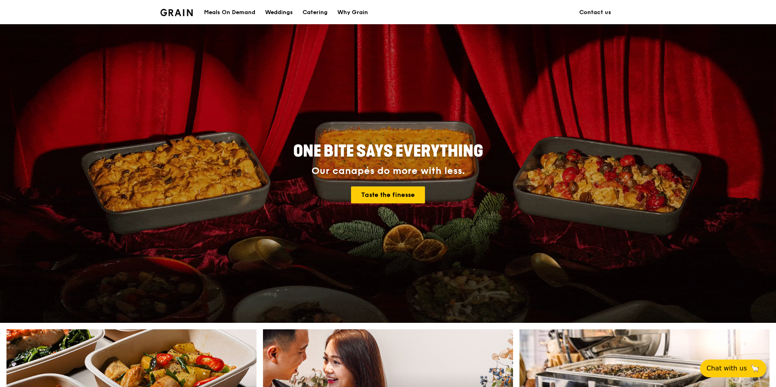 This screenshot has height=387, width=776. Describe the element at coordinates (315, 13) in the screenshot. I see `div: Catering` at that location.